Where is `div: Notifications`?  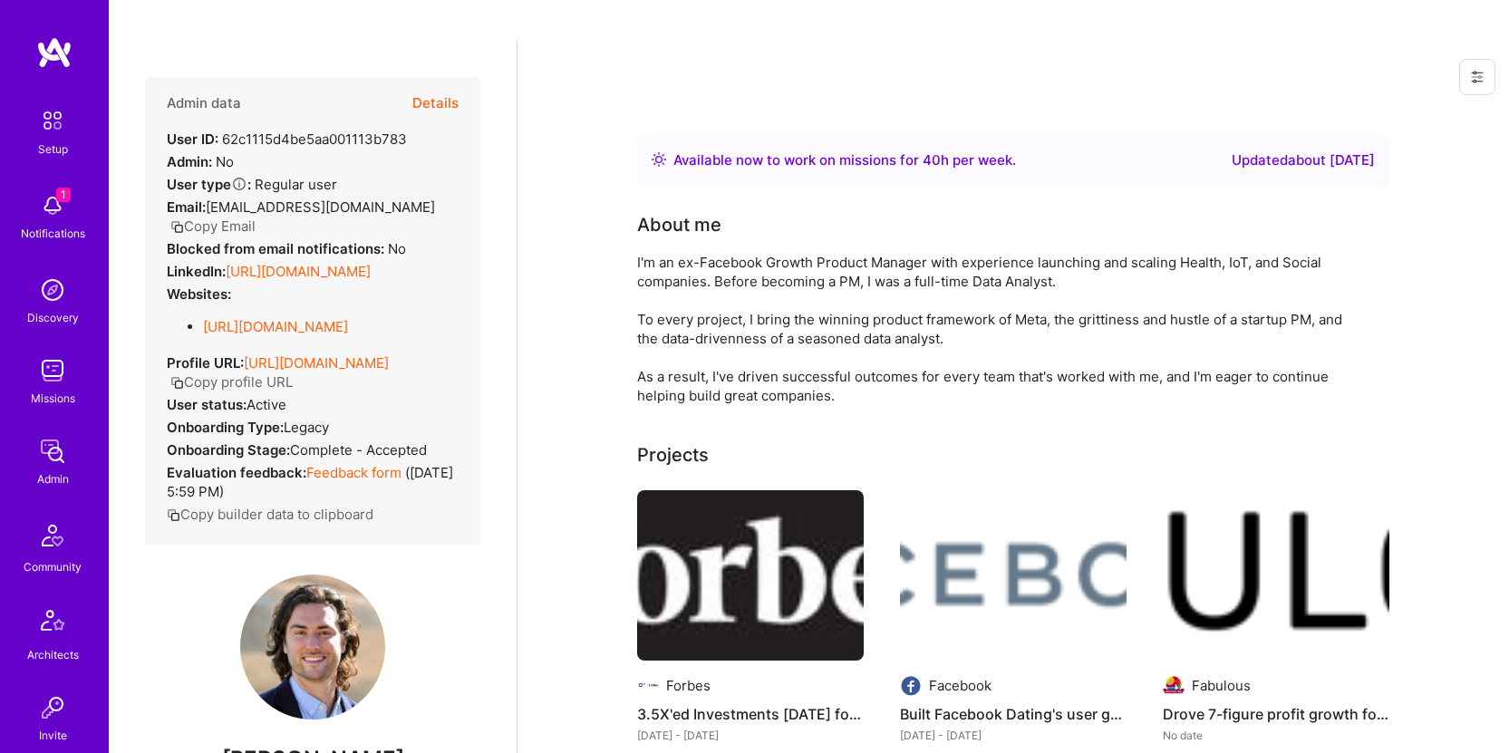 div: Notifications is located at coordinates (53, 233).